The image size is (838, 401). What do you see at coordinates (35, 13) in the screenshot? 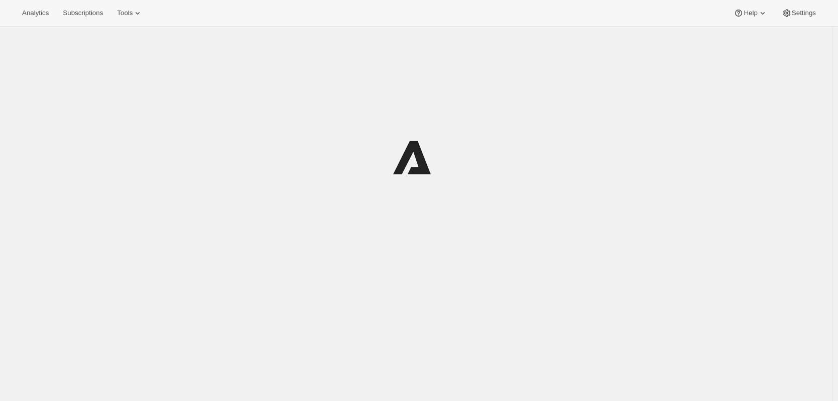
I see `button: Analytics` at bounding box center [35, 13].